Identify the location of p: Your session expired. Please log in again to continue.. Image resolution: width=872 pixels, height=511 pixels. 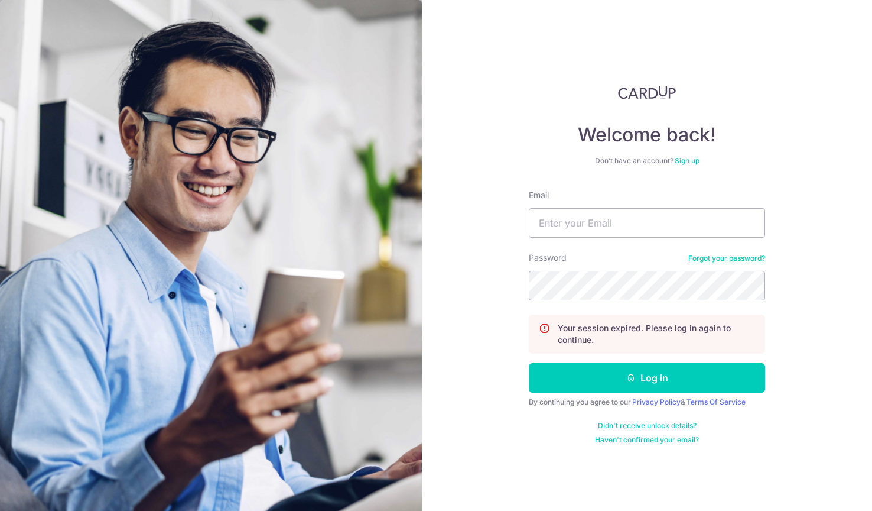
(657, 334).